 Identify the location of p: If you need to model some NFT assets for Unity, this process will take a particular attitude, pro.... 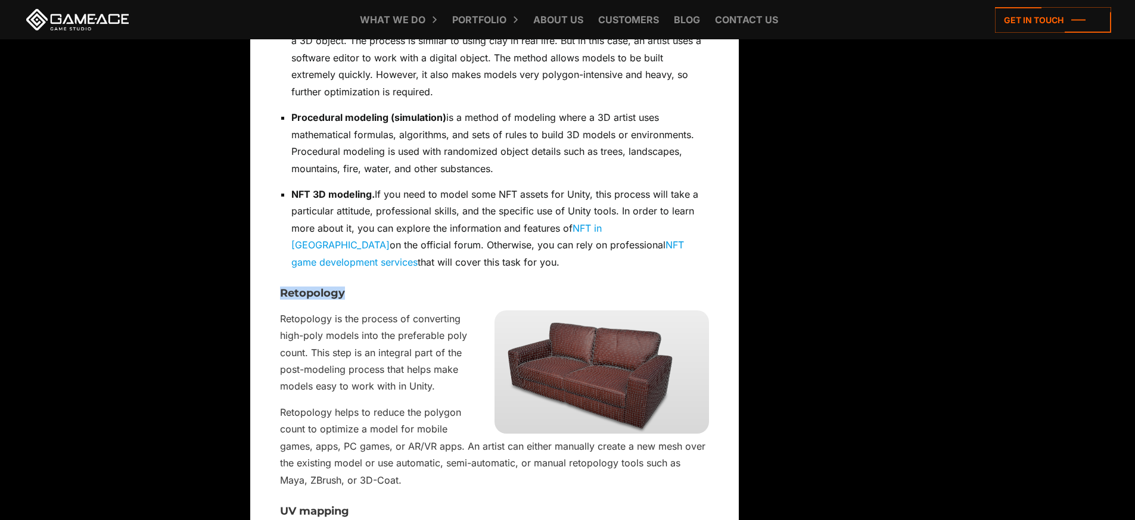
(500, 228).